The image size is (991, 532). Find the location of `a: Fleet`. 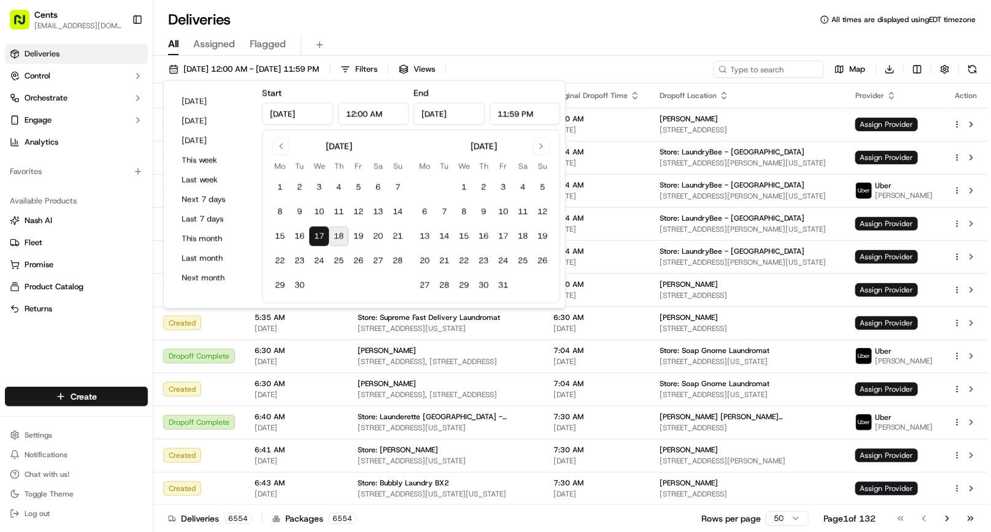

a: Fleet is located at coordinates (76, 243).